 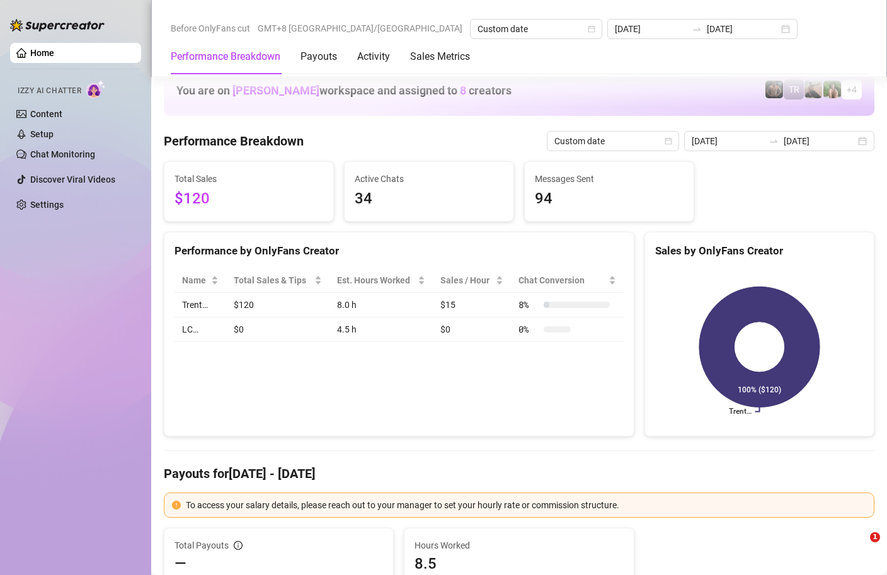 What do you see at coordinates (344, 91) in the screenshot?
I see `h1: You are on workspace and assigned to creators` at bounding box center [344, 91].